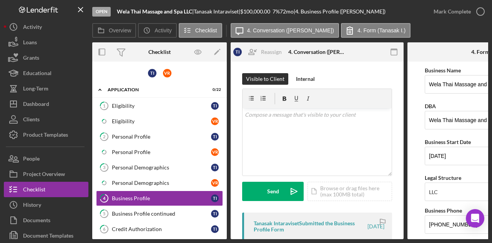 This screenshot has width=492, height=243. I want to click on label: Checklist, so click(206, 30).